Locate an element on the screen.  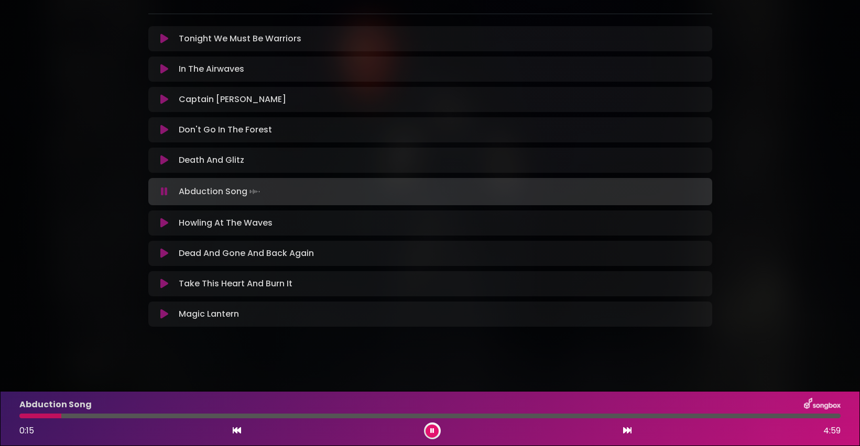
p: Abduction Song is located at coordinates (220, 192).